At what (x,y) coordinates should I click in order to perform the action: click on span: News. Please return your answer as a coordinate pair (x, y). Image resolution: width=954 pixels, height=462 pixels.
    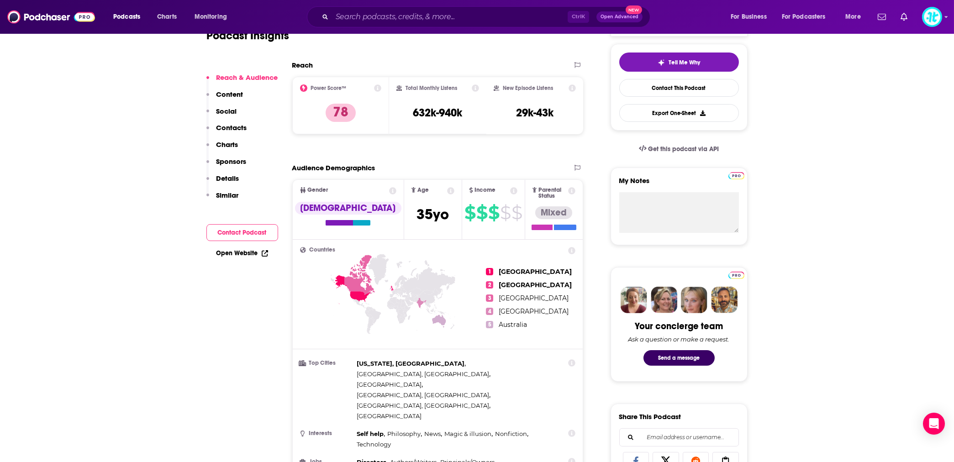
    Looking at the image, I should click on (433, 434).